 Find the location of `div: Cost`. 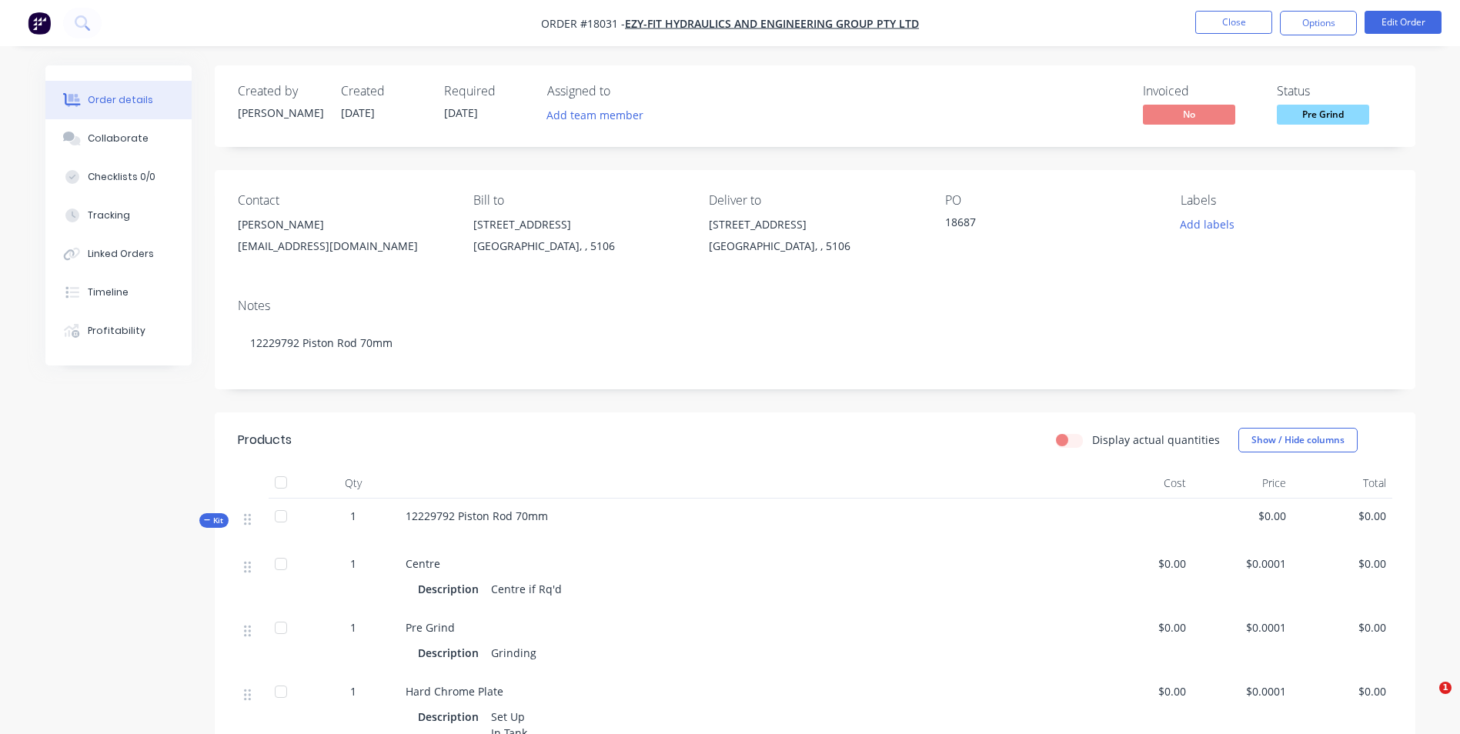

div: Cost is located at coordinates (1142, 483).